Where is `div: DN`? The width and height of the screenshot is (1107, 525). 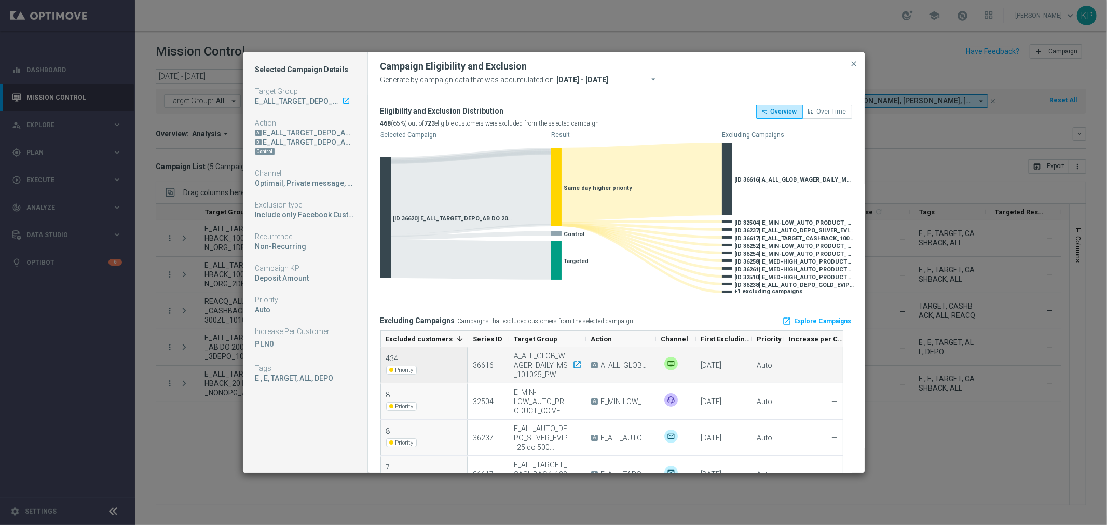
div: DN is located at coordinates (305, 152).